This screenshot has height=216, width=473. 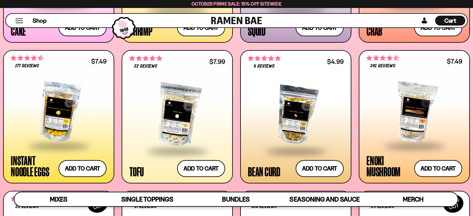 What do you see at coordinates (383, 207) in the screenshot?
I see `span: 29 reviews` at bounding box center [383, 207].